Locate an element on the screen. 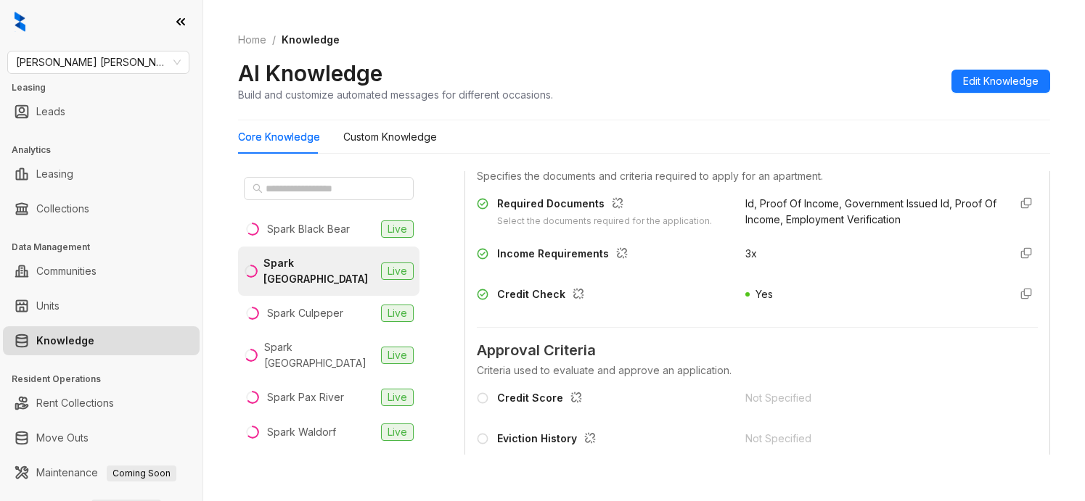 The width and height of the screenshot is (1085, 501). h3: Data Management is located at coordinates (107, 247).